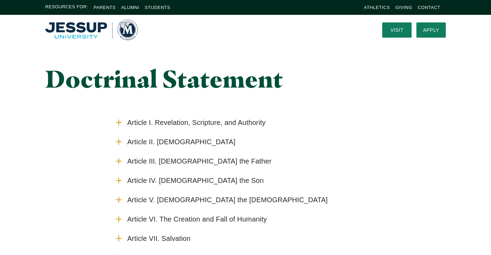 This screenshot has height=255, width=491. What do you see at coordinates (158, 7) in the screenshot?
I see `a: Students` at bounding box center [158, 7].